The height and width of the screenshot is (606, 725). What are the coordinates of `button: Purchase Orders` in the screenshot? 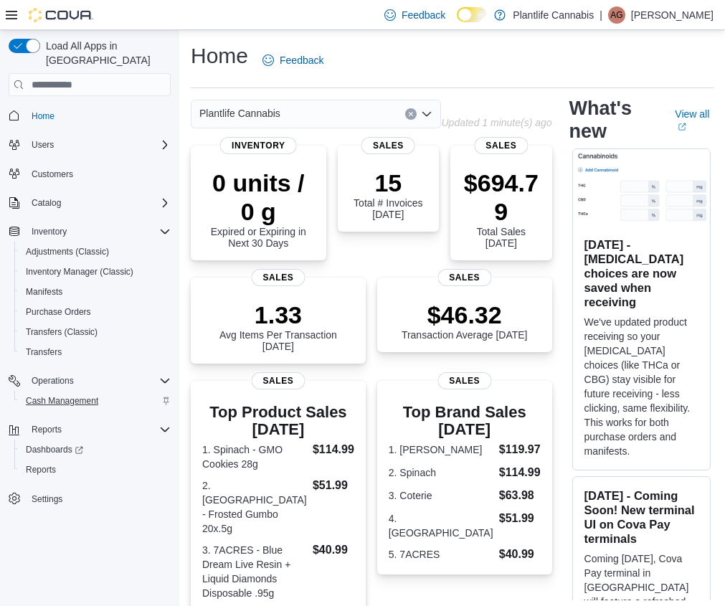 It's located at (95, 312).